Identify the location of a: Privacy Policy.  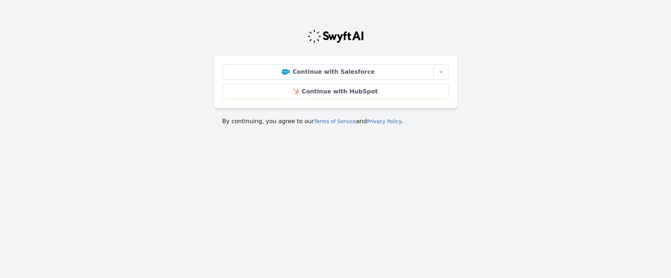
(384, 121).